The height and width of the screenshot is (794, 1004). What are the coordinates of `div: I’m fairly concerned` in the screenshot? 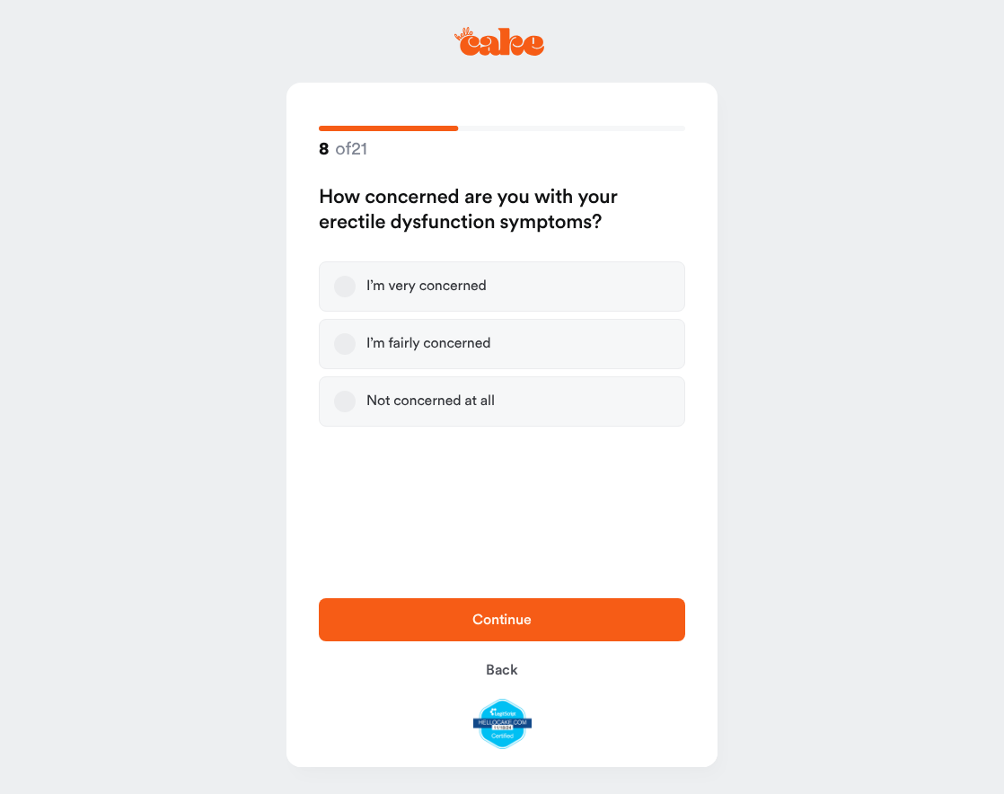 It's located at (428, 344).